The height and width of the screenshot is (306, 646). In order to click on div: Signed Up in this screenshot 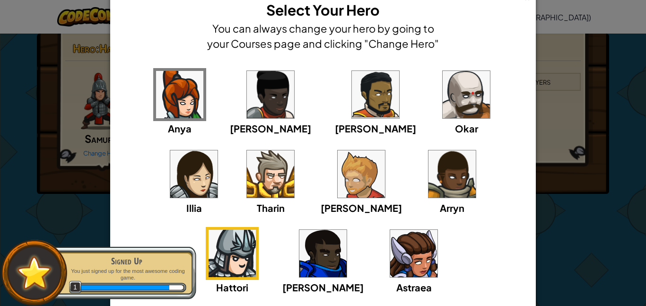, I will do `click(127, 261)`.